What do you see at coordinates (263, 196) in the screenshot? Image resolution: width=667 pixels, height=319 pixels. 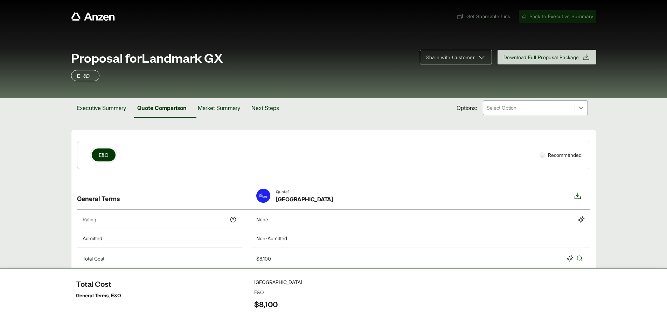 I see `img: At-Bay-Logo` at bounding box center [263, 196].